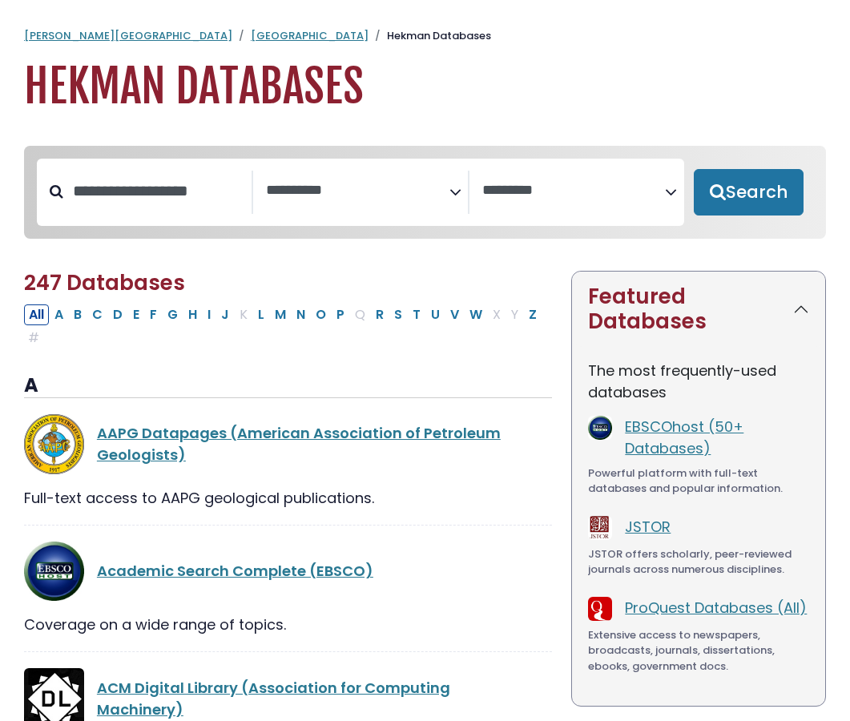 This screenshot has height=721, width=850. I want to click on button: Filter Results C, so click(97, 315).